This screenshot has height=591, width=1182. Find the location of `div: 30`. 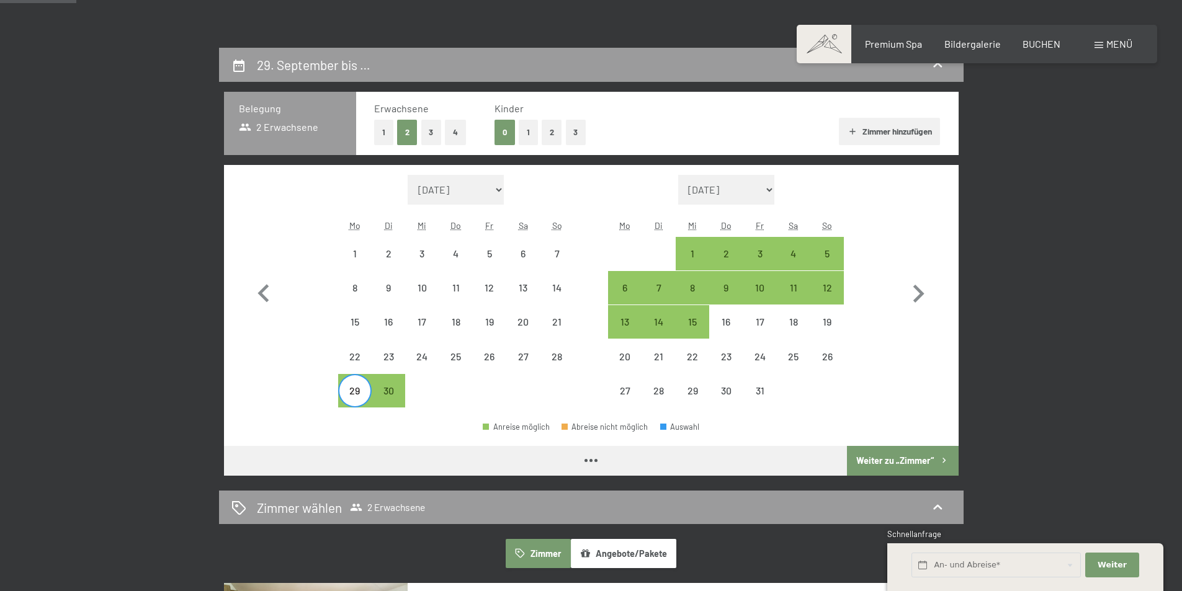

div: 30 is located at coordinates (726, 401).